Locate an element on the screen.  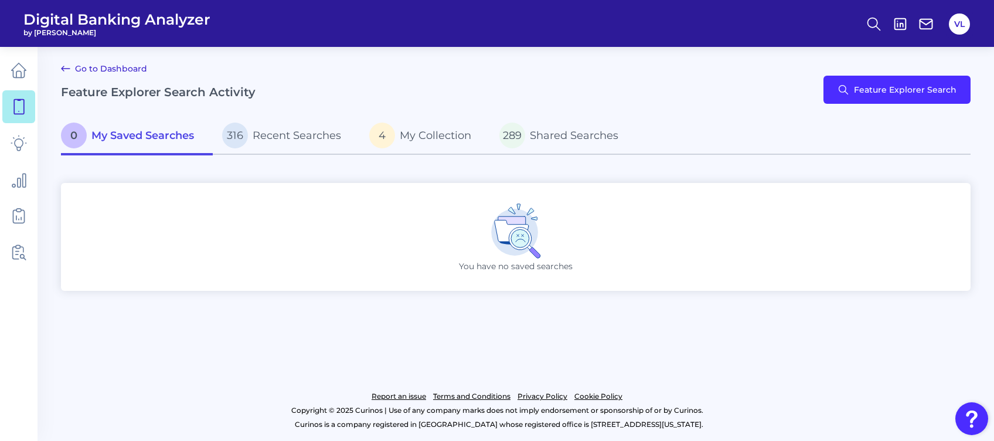
a: Privacy Policy is located at coordinates (542, 396).